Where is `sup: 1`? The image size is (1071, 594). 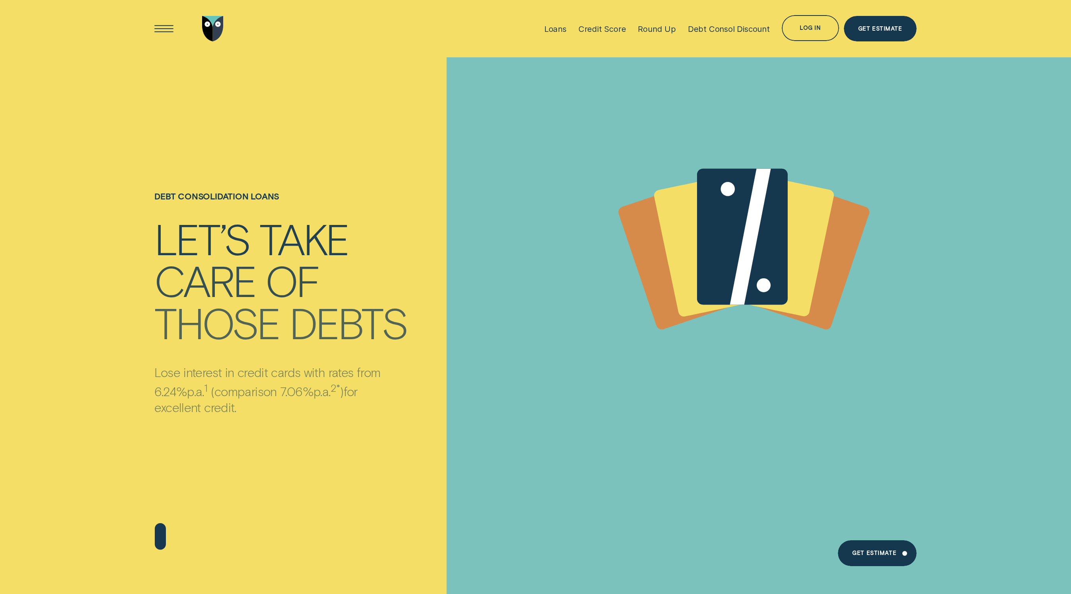
sup: 1 is located at coordinates (206, 387).